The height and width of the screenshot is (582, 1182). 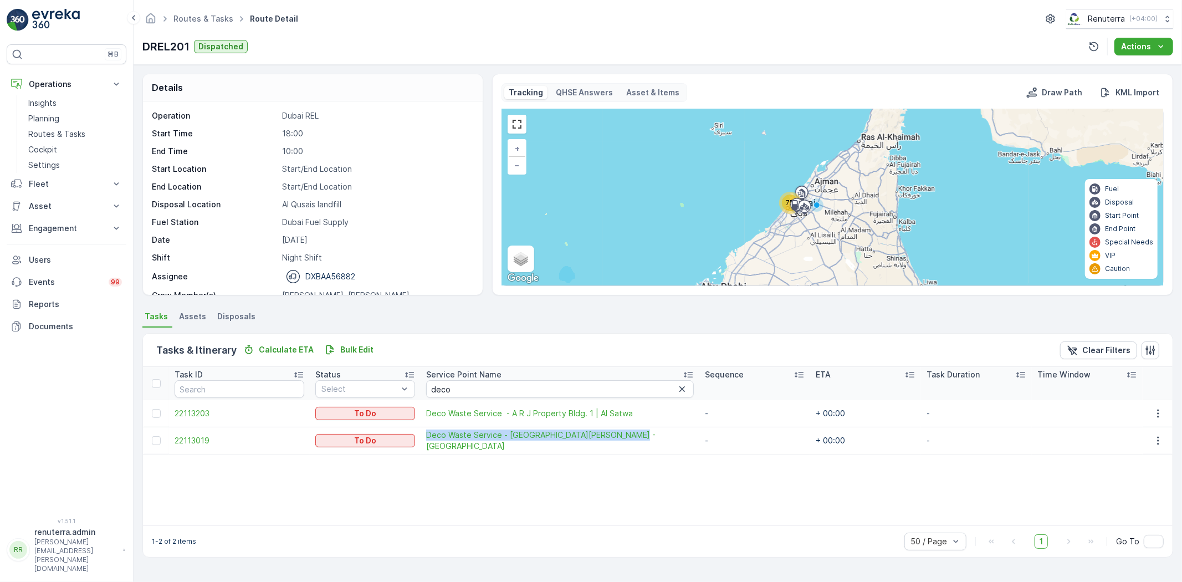 I want to click on p: Time Window, so click(x=1064, y=375).